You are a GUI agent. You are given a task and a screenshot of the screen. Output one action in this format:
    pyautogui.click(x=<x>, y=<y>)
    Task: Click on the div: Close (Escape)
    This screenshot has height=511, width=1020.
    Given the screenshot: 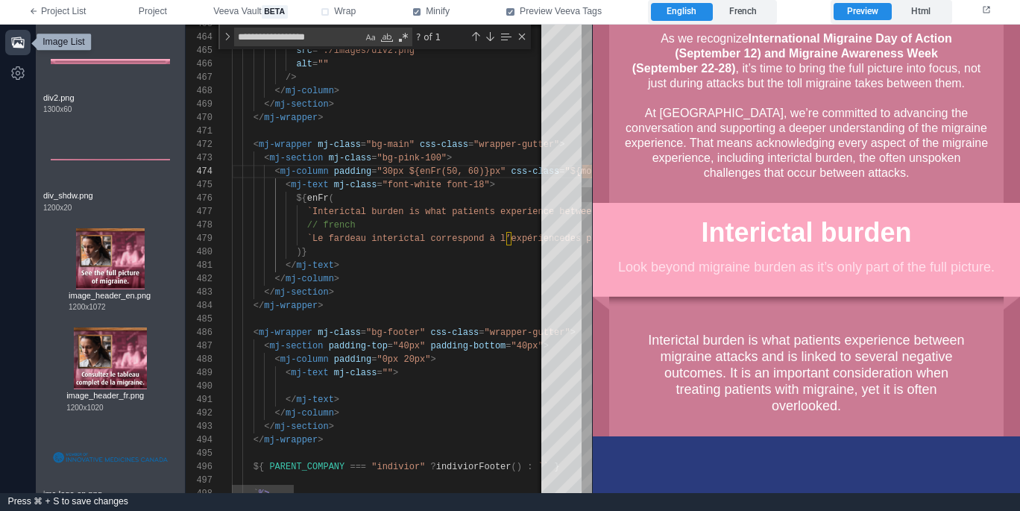 What is the action you would take?
    pyautogui.click(x=522, y=37)
    